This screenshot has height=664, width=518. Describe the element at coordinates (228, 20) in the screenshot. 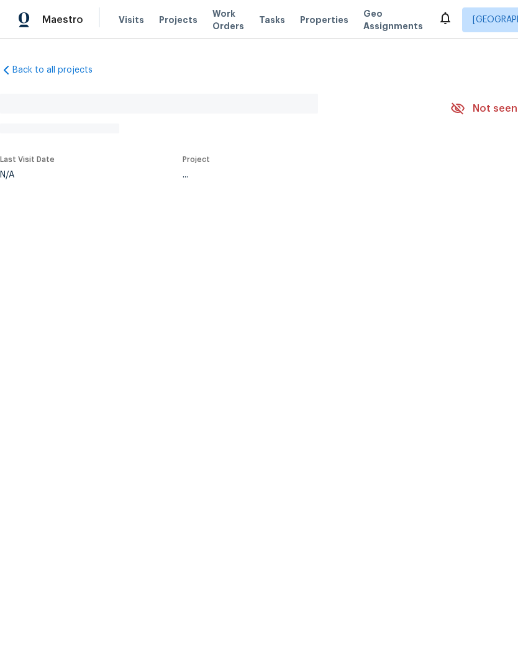

I see `span: Work Orders` at that location.